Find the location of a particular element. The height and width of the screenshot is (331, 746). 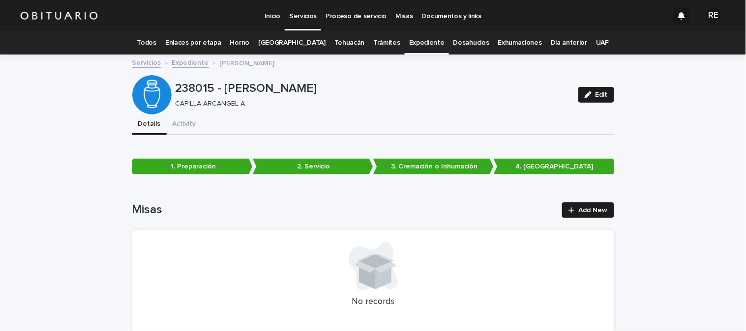

a: Trámites is located at coordinates (386, 43).